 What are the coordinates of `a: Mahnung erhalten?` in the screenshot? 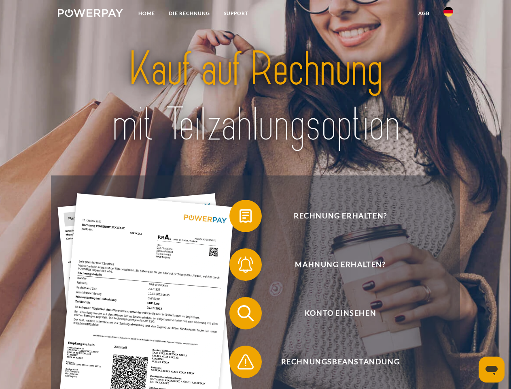 It's located at (335, 264).